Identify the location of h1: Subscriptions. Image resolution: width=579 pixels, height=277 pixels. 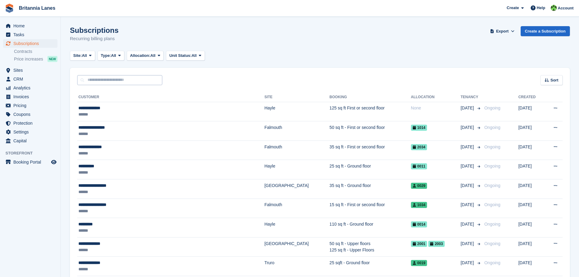
(94, 30).